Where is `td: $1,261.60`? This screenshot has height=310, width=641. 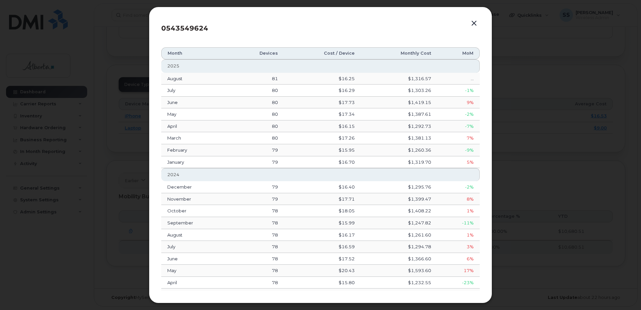
td: $1,261.60 is located at coordinates (399, 235).